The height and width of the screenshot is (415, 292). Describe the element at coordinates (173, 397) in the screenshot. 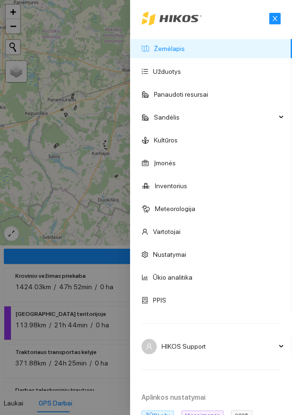

I see `strong: Aplinkos nustatymai` at that location.